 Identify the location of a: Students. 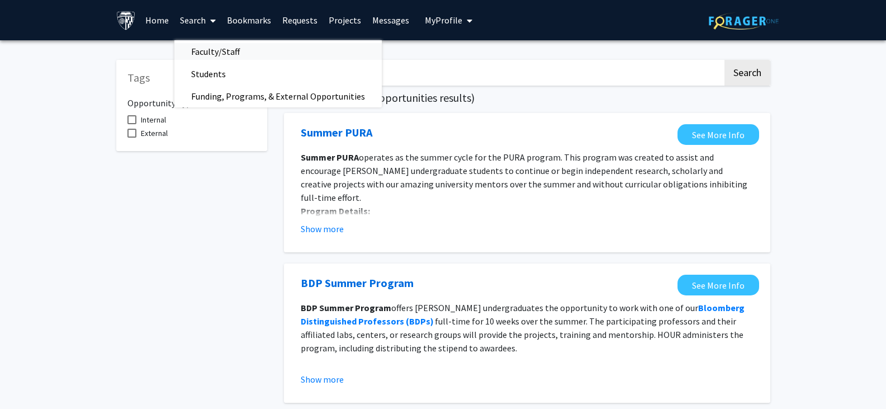
(278, 74).